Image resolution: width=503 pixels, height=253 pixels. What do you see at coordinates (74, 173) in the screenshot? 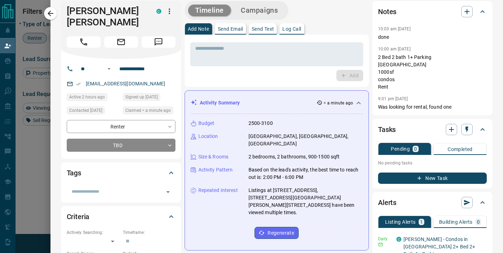
I see `h2: Tags` at bounding box center [74, 173].